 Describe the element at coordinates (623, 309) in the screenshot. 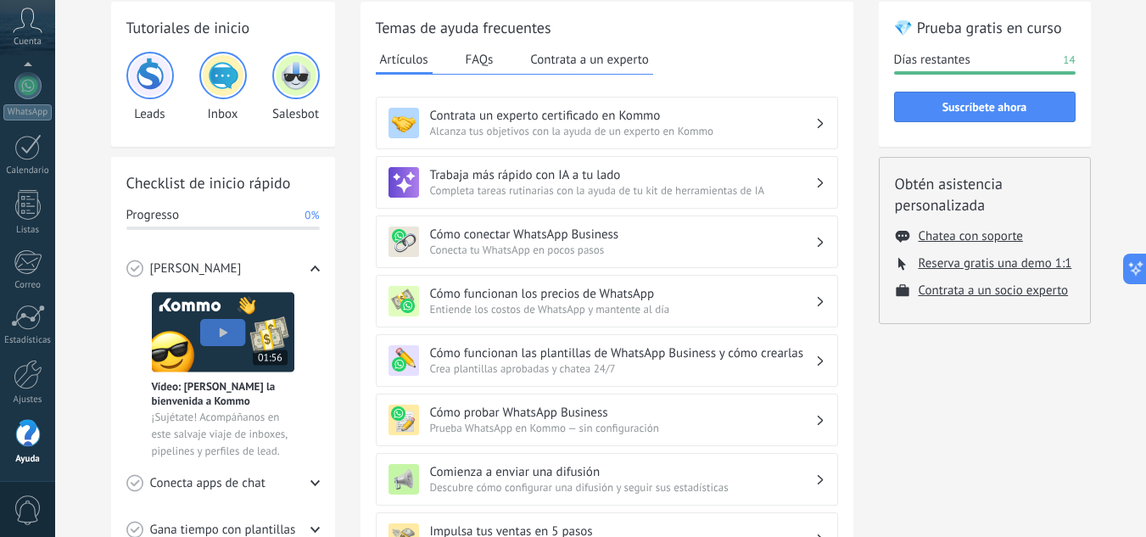

I see `span: Entiende los costos de WhatsApp y mantente al día` at that location.